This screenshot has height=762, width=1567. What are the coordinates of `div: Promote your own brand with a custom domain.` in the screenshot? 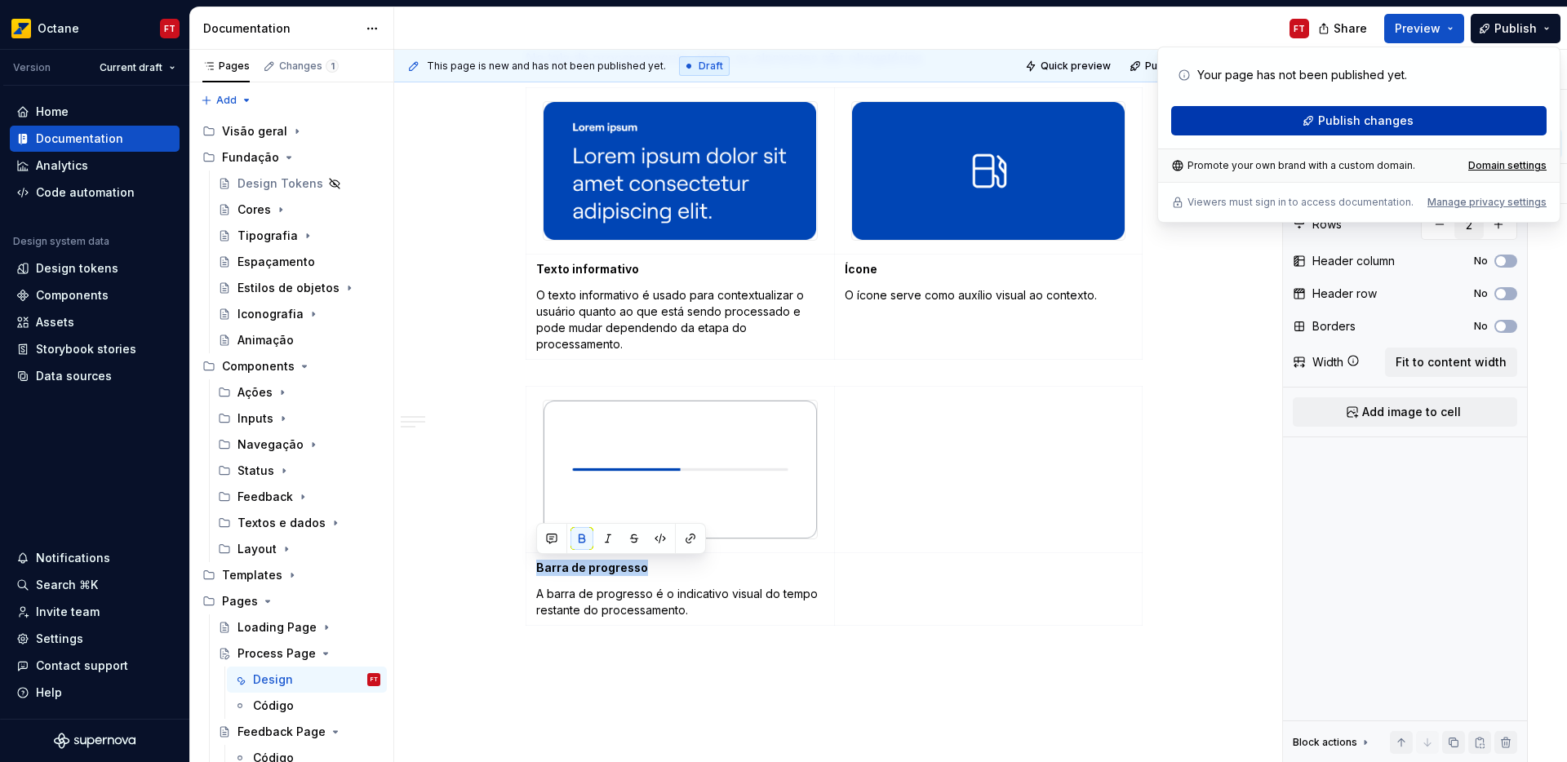 It's located at (1292, 166).